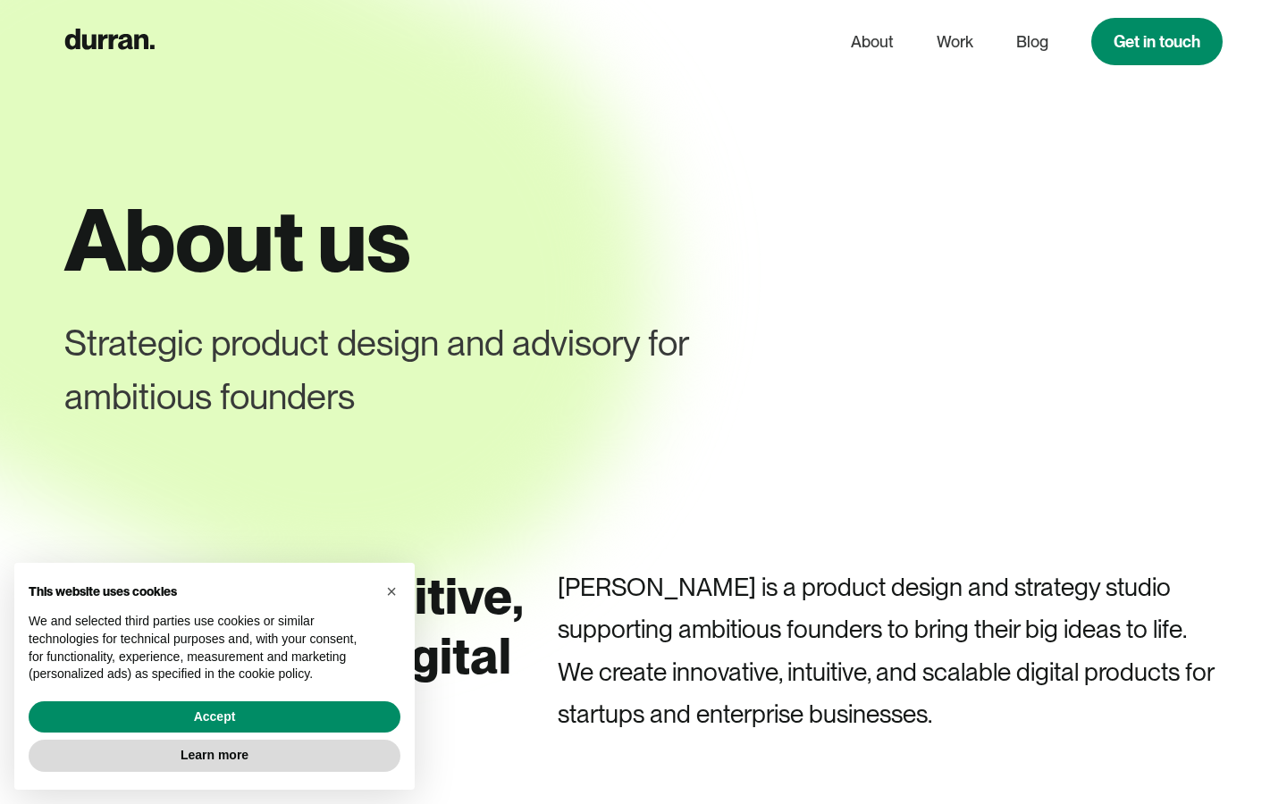  What do you see at coordinates (215, 756) in the screenshot?
I see `button: Learn more` at bounding box center [215, 756].